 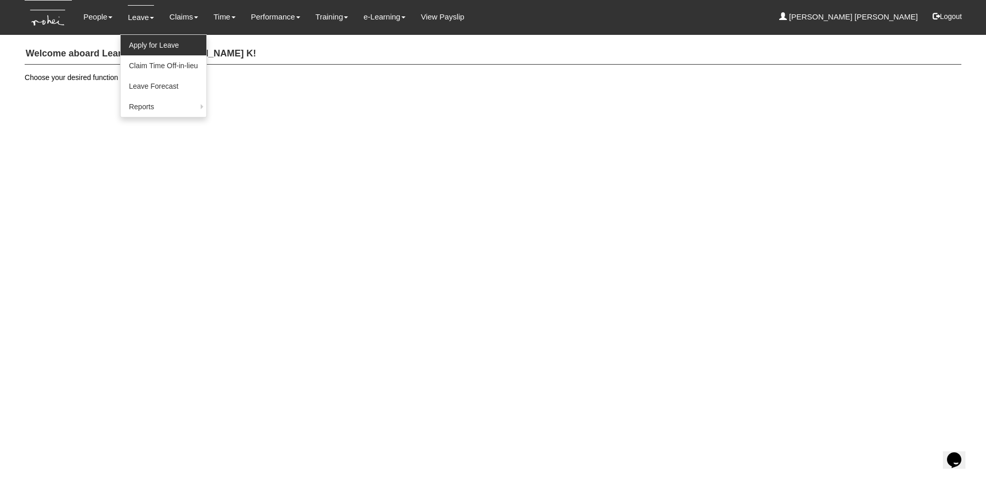 I want to click on a: Claim Time Off-in-lieu, so click(x=163, y=66).